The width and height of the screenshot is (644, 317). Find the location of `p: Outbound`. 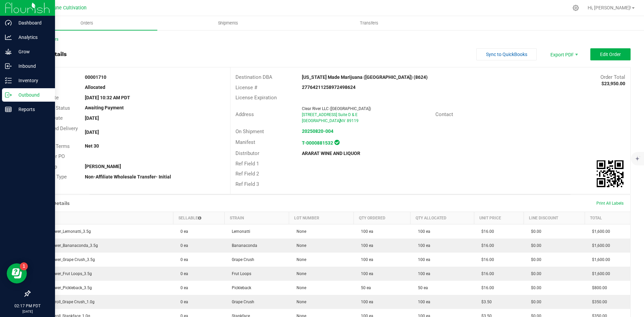

p: Outbound is located at coordinates (32, 95).